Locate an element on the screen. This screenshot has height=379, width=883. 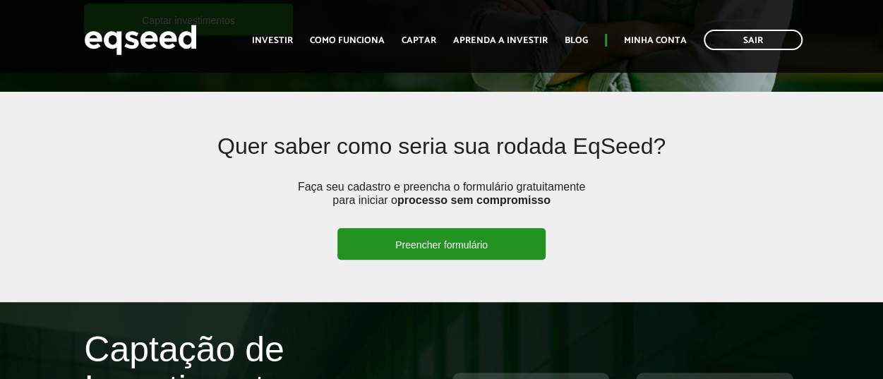
a: Como funciona is located at coordinates (347, 40).